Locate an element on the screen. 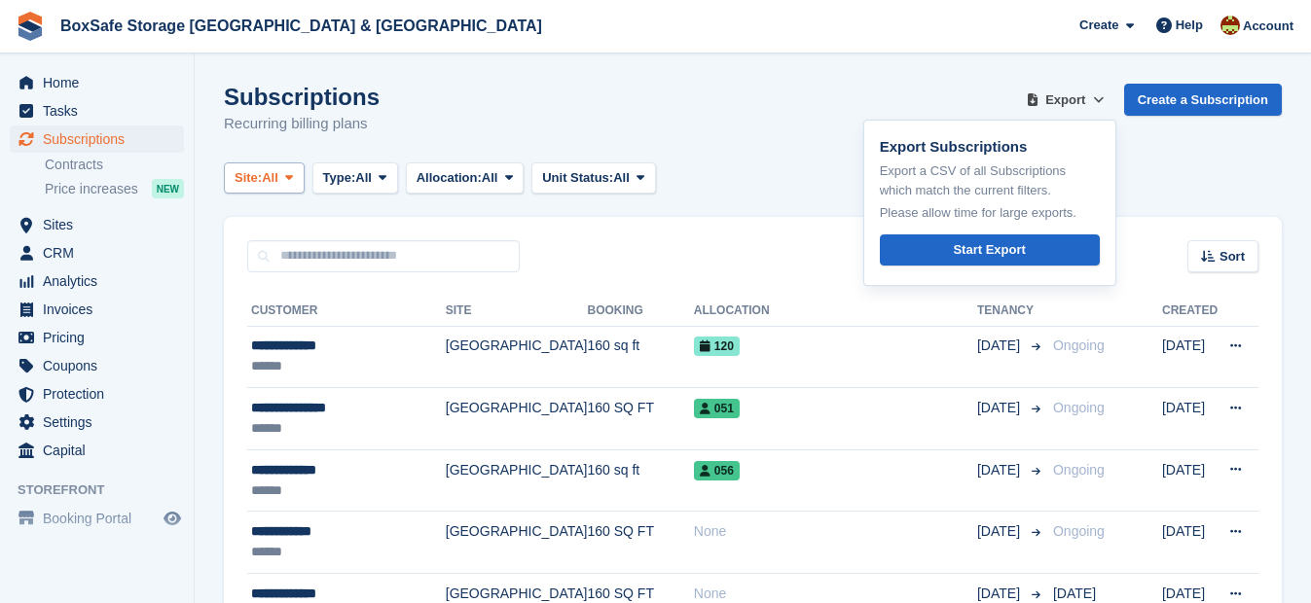  button: Unit Status: All is located at coordinates (593, 178).